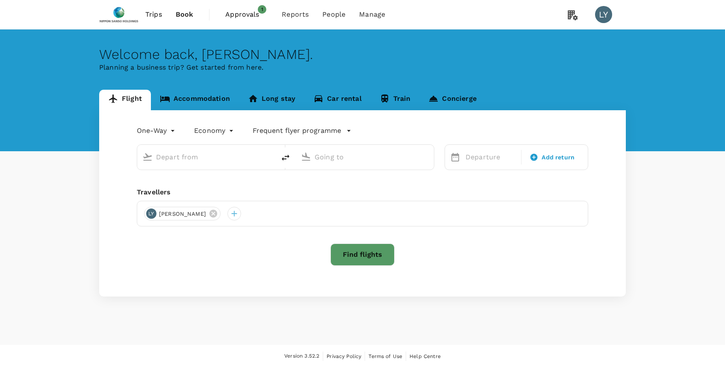  What do you see at coordinates (154, 15) in the screenshot?
I see `span: Trips` at bounding box center [154, 15].